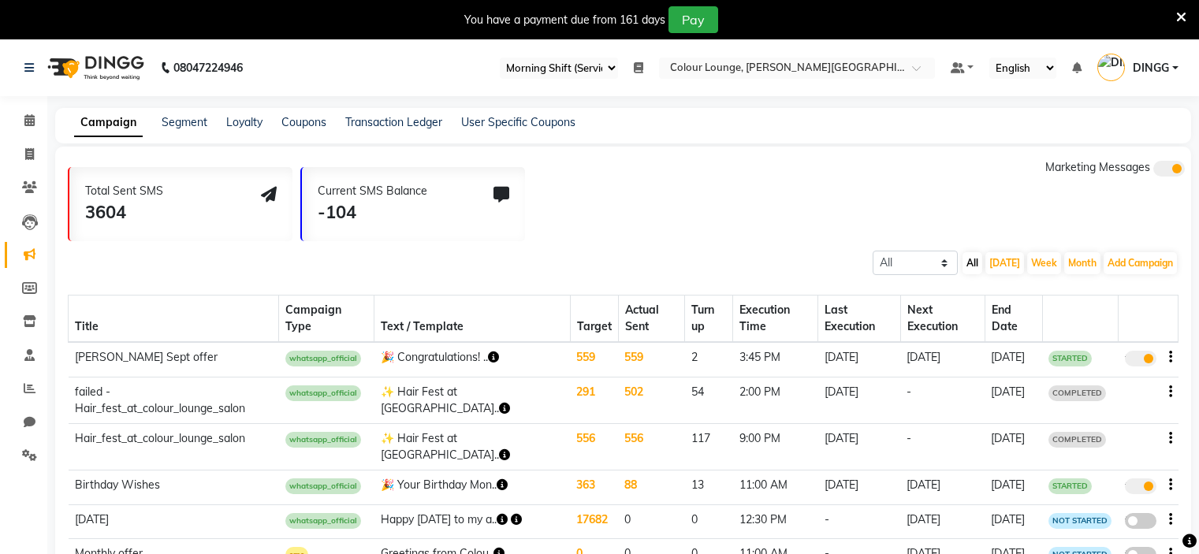 Image resolution: width=1199 pixels, height=554 pixels. What do you see at coordinates (518, 122) in the screenshot?
I see `a: User Specific Coupons` at bounding box center [518, 122].